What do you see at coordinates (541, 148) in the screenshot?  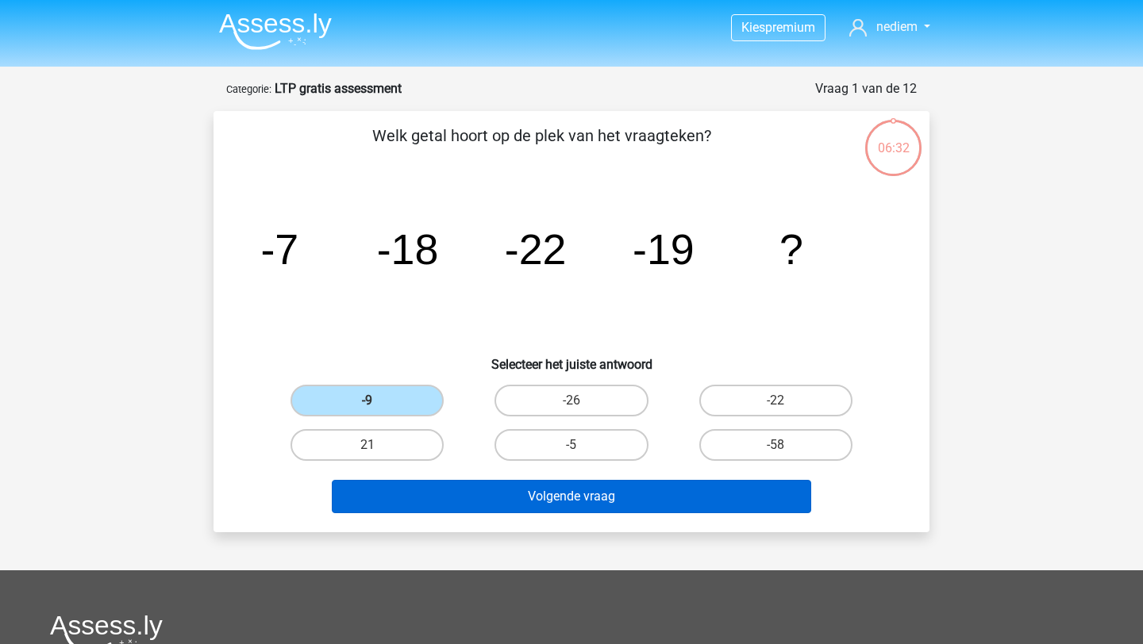 I see `p: Welk getal hoort op de plek van het vraagteken?` at bounding box center [541, 148].